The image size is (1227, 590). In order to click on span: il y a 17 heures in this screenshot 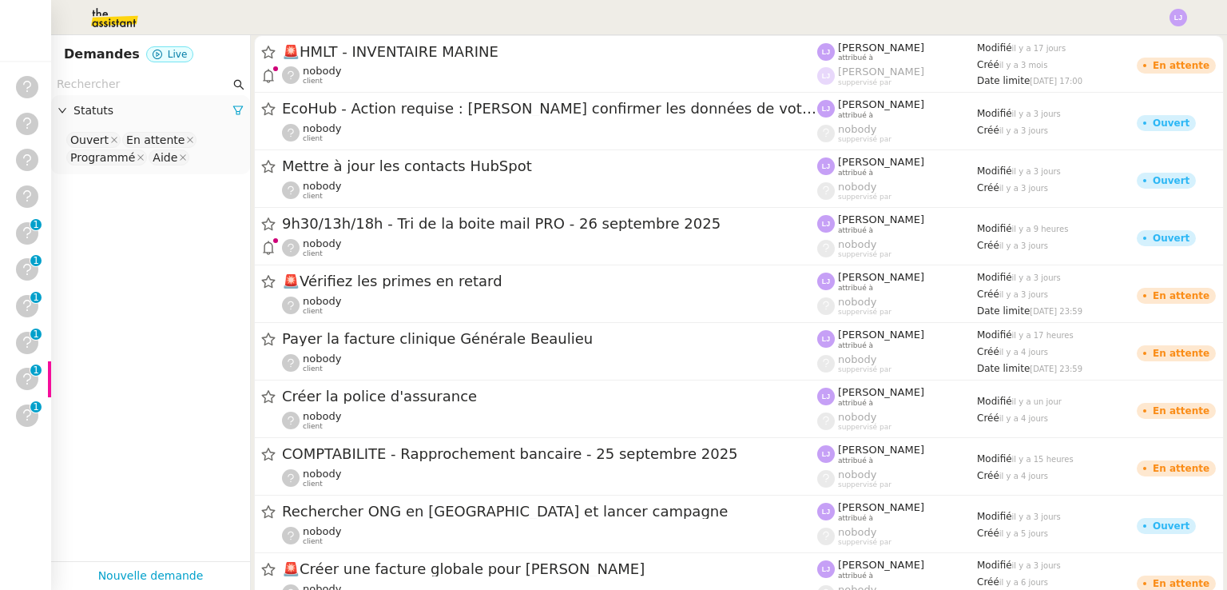, I will do `click(1042, 335)`.